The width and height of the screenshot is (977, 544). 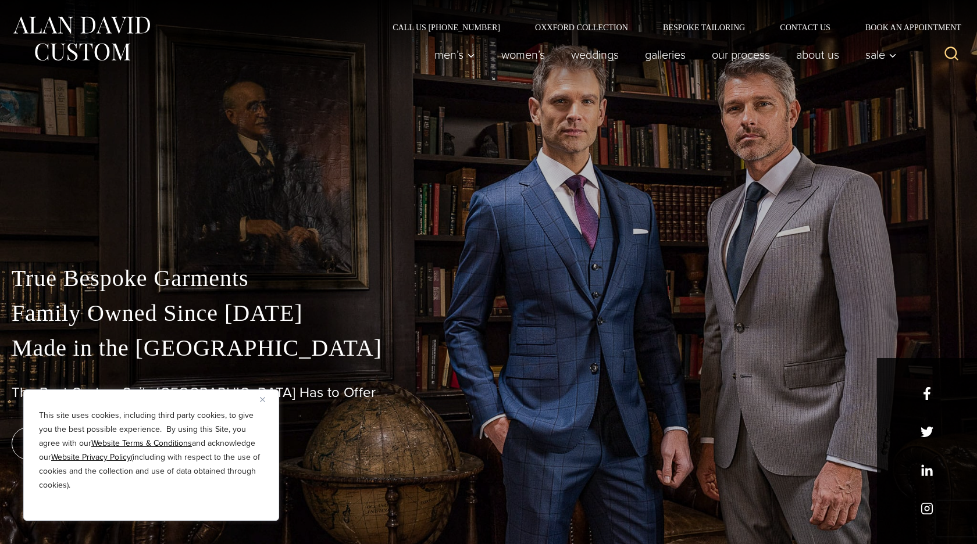 What do you see at coordinates (741, 55) in the screenshot?
I see `a: Our Process` at bounding box center [741, 55].